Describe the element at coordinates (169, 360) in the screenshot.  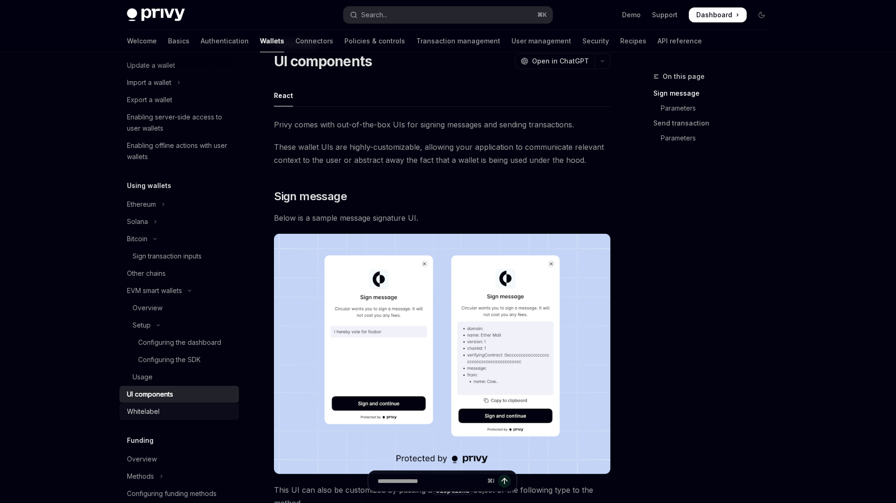
I see `div: Configuring the SDK` at that location.